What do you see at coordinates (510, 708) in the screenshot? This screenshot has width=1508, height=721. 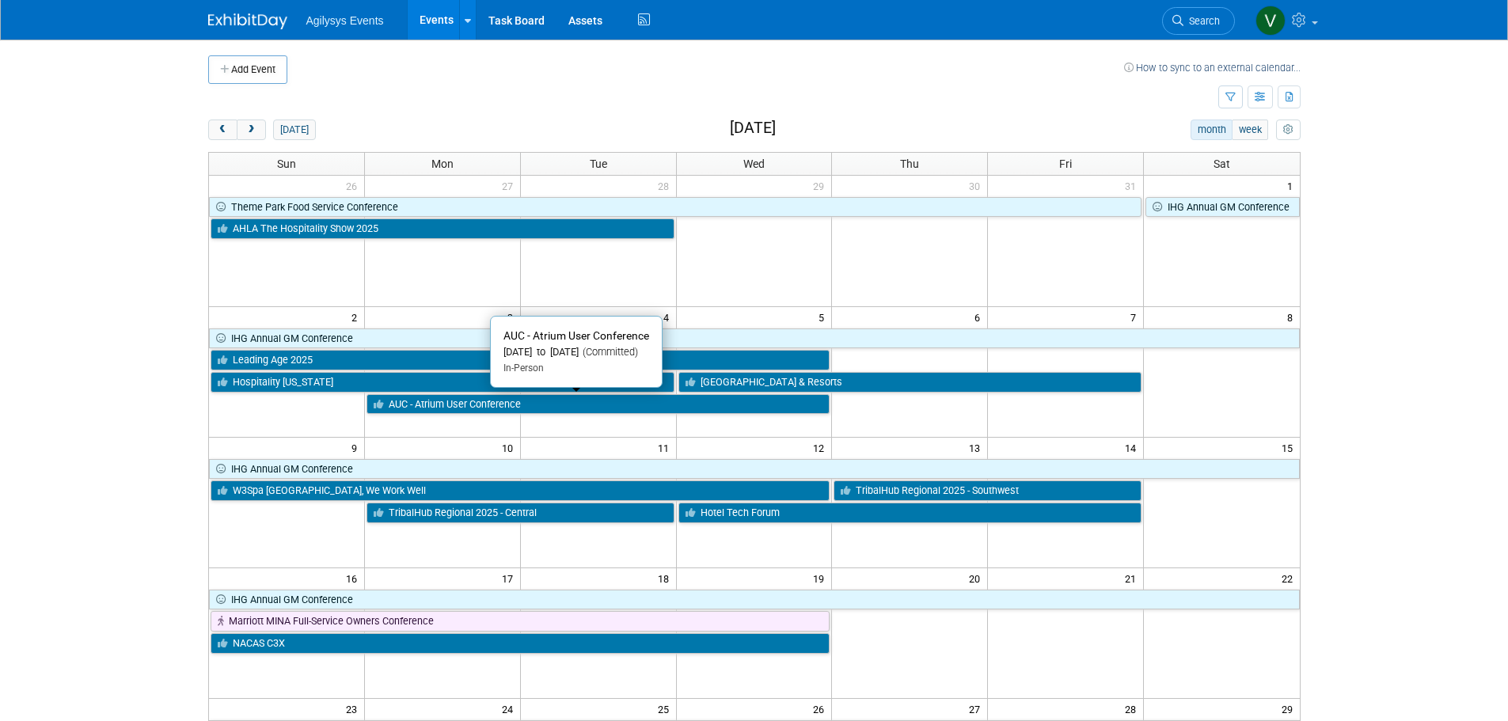 I see `span: 24` at bounding box center [510, 708].